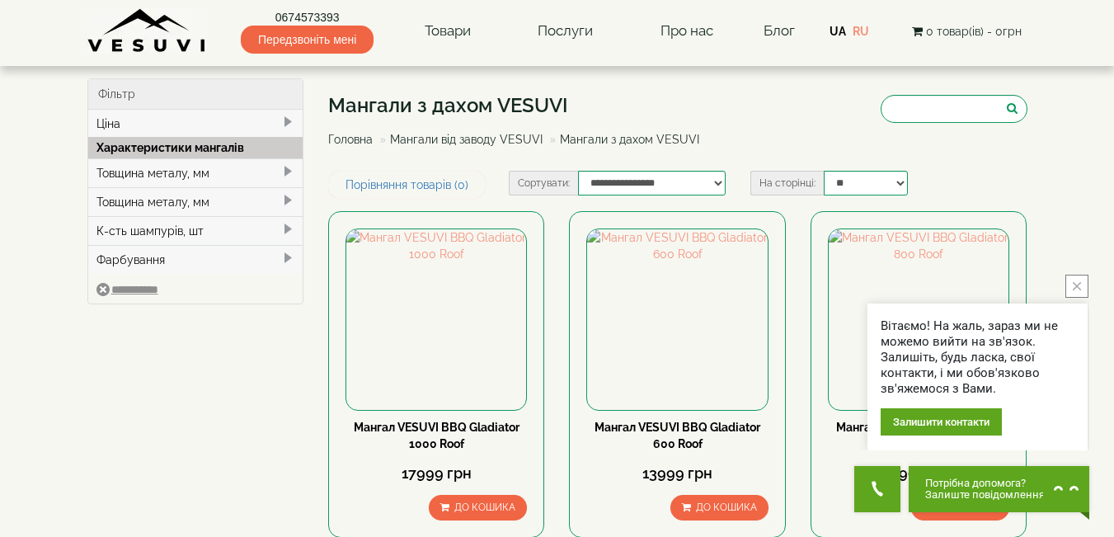  I want to click on label: Сортувати:, so click(543, 183).